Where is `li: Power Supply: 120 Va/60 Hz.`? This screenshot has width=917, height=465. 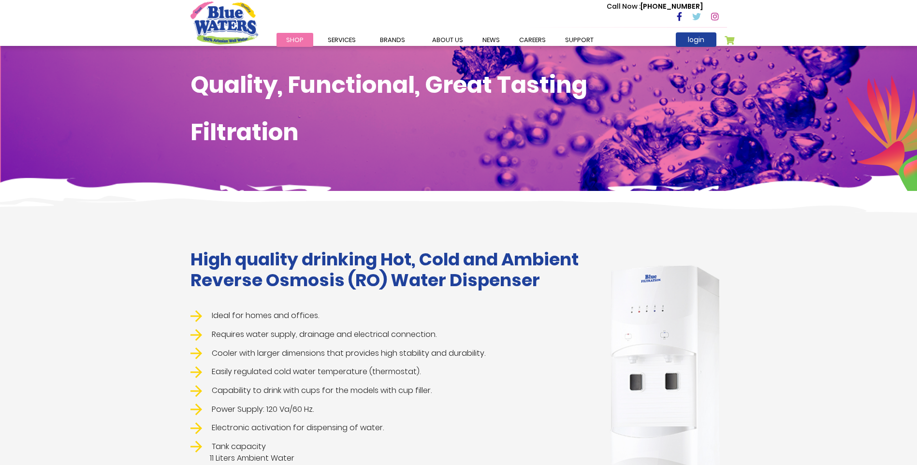
li: Power Supply: 120 Va/60 Hz. is located at coordinates (389, 409).